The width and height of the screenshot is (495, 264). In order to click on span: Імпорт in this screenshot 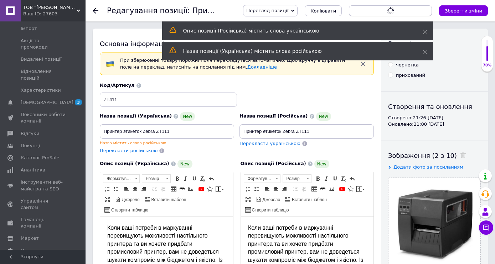, I will do `click(29, 29)`.